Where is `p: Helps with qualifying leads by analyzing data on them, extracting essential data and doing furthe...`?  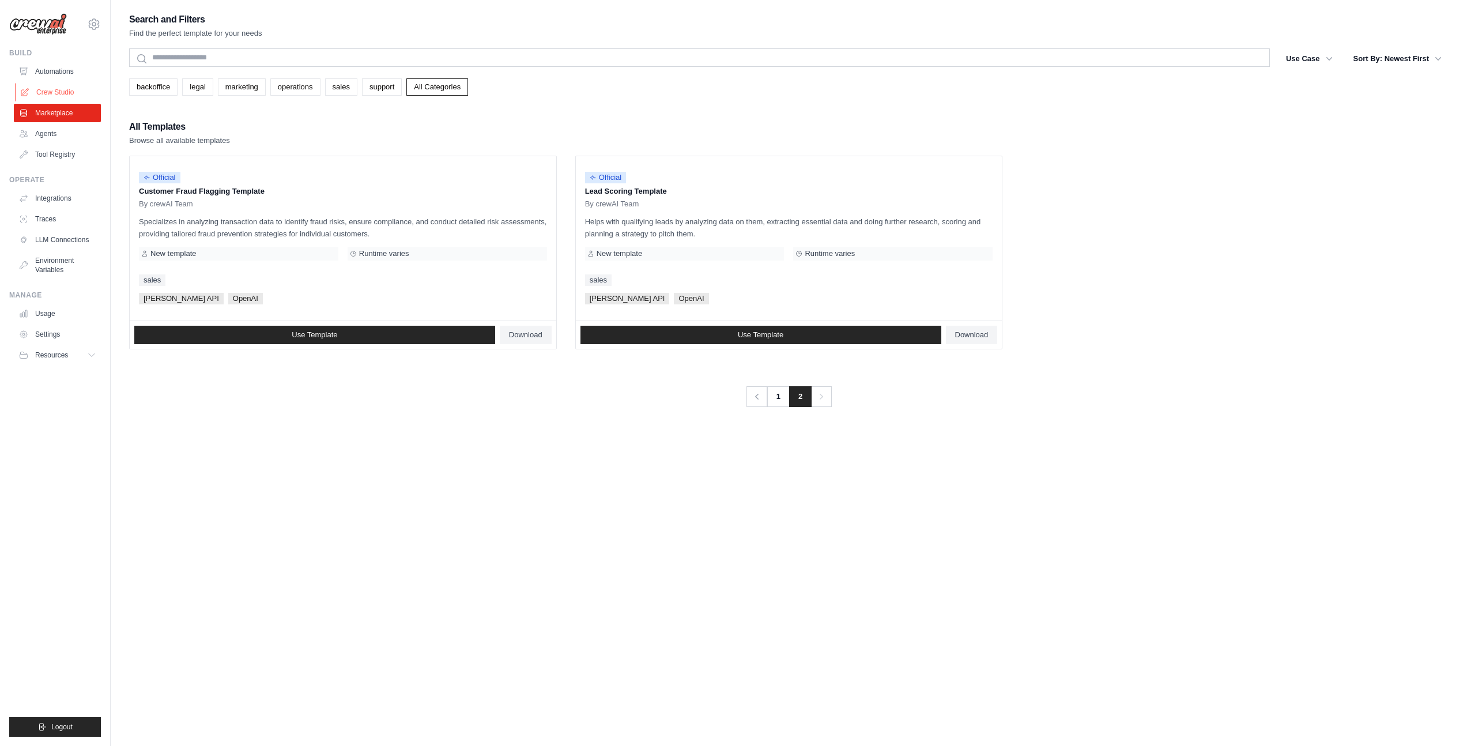
p: Helps with qualifying leads by analyzing data on them, extracting essential data and doing furthe... is located at coordinates (789, 228).